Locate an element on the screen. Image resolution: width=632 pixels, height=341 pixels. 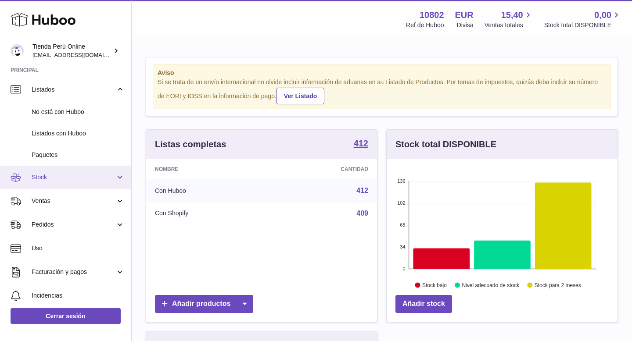
a: Cerrar sesión is located at coordinates (65, 316).